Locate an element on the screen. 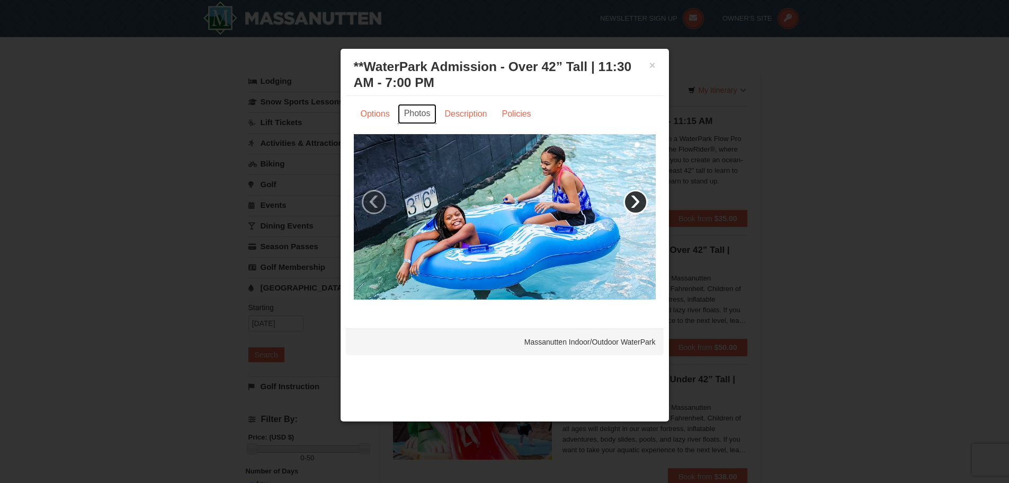  a: Photos is located at coordinates (417, 114).